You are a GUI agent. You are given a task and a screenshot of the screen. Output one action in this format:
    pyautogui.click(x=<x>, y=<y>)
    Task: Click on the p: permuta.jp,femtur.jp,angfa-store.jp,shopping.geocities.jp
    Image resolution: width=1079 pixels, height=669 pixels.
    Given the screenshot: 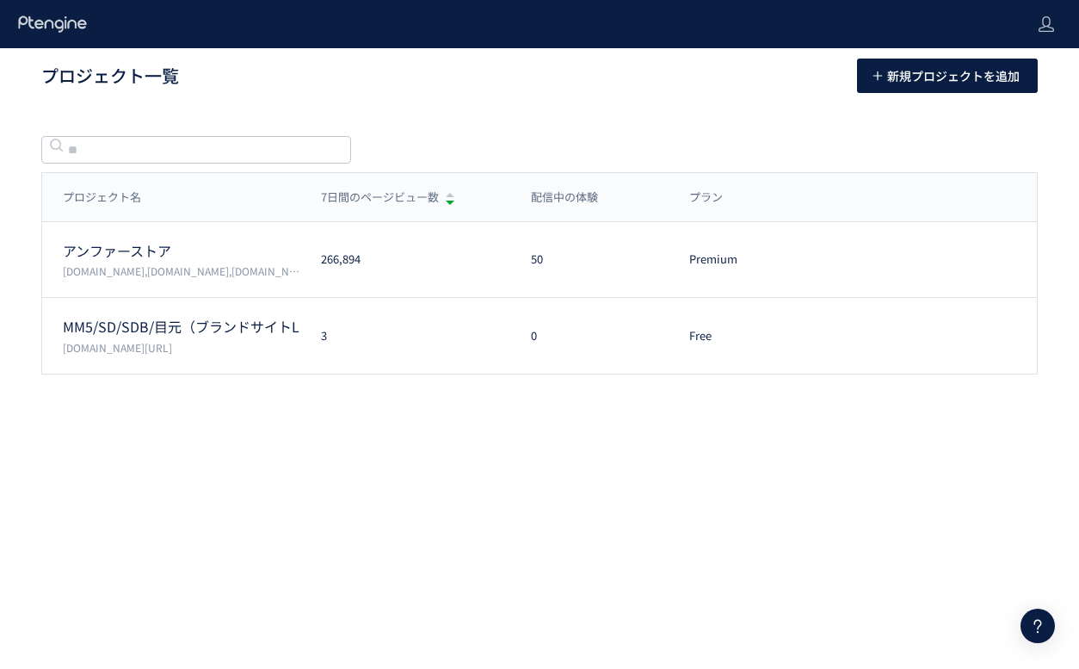 What is the action you would take?
    pyautogui.click(x=182, y=270)
    